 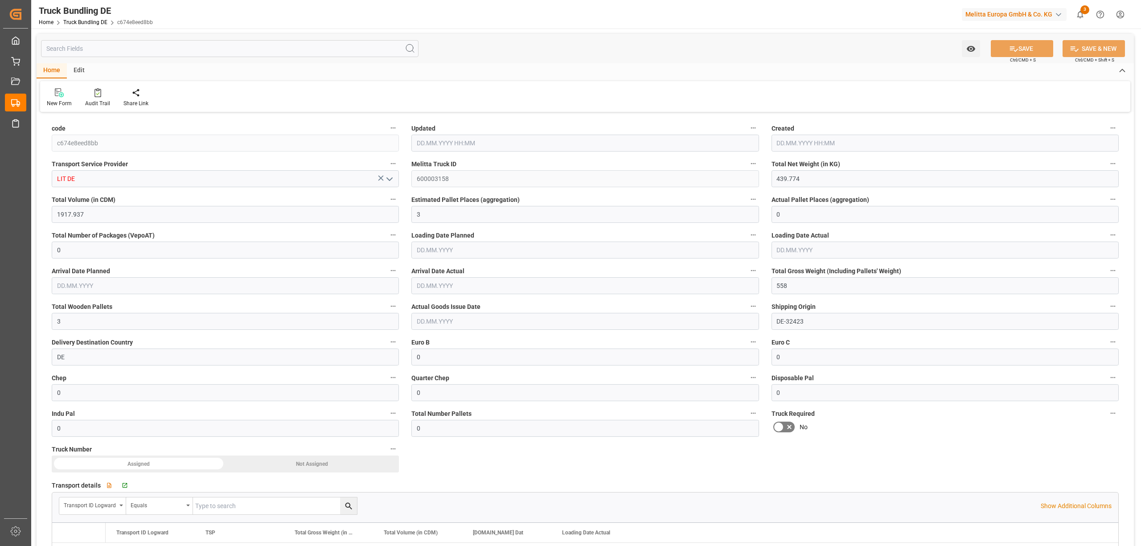 I want to click on span: Melitta Truck ID, so click(x=434, y=164).